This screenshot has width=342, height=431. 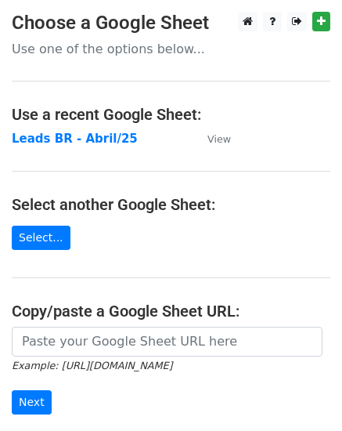 What do you see at coordinates (167, 341) in the screenshot?
I see `input: Paste your Google Sheet URL here` at bounding box center [167, 341].